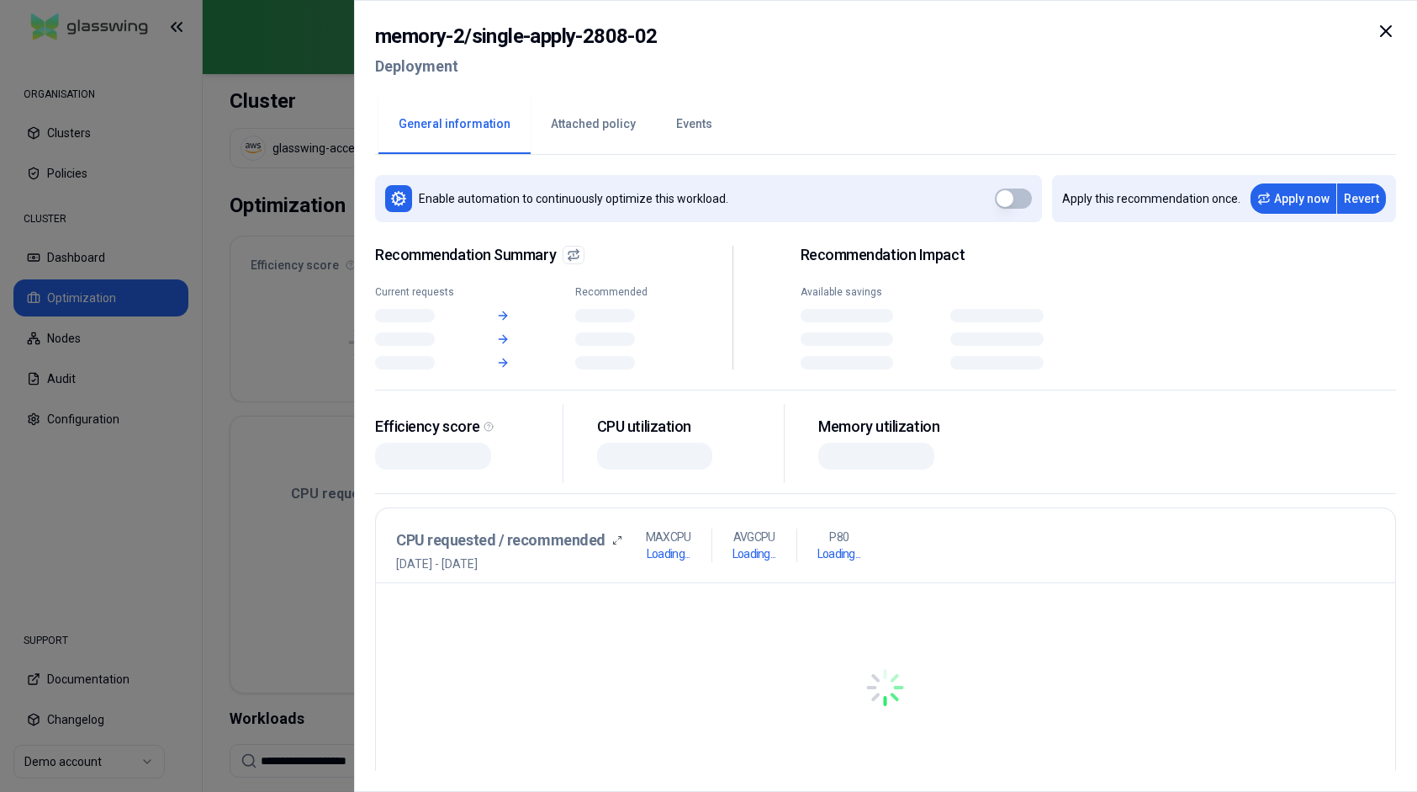 The image size is (1417, 792). I want to click on div: Recommended, so click(620, 292).